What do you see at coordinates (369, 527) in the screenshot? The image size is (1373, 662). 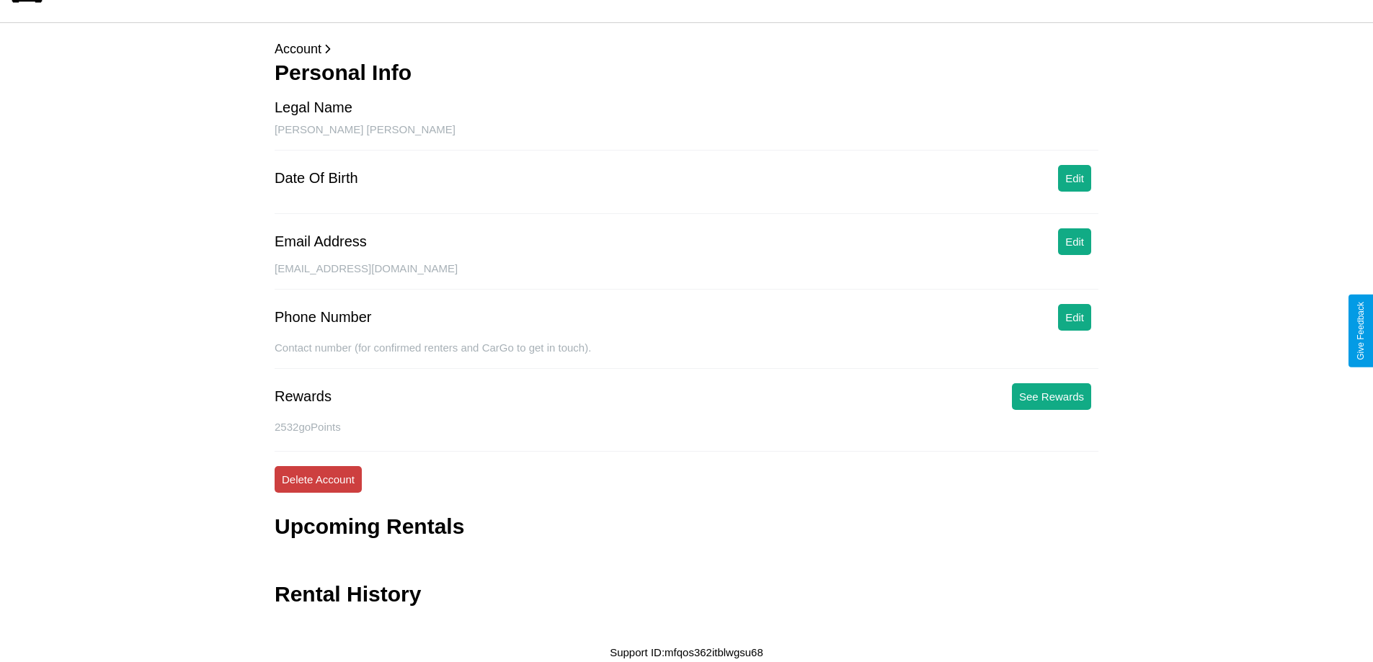 I see `h3: Upcoming Rentals` at bounding box center [369, 527].